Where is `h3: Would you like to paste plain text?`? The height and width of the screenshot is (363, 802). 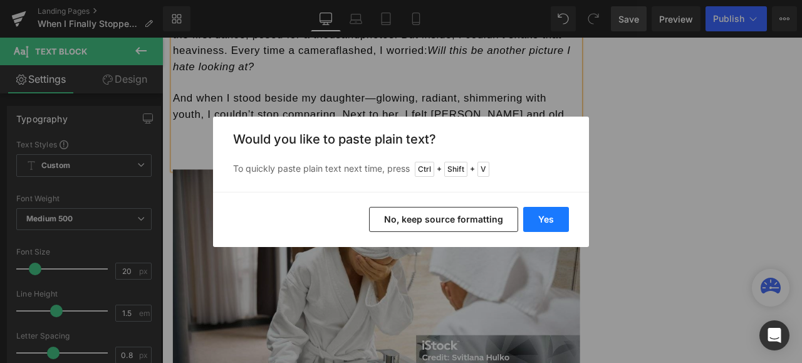
h3: Would you like to paste plain text? is located at coordinates (401, 139).